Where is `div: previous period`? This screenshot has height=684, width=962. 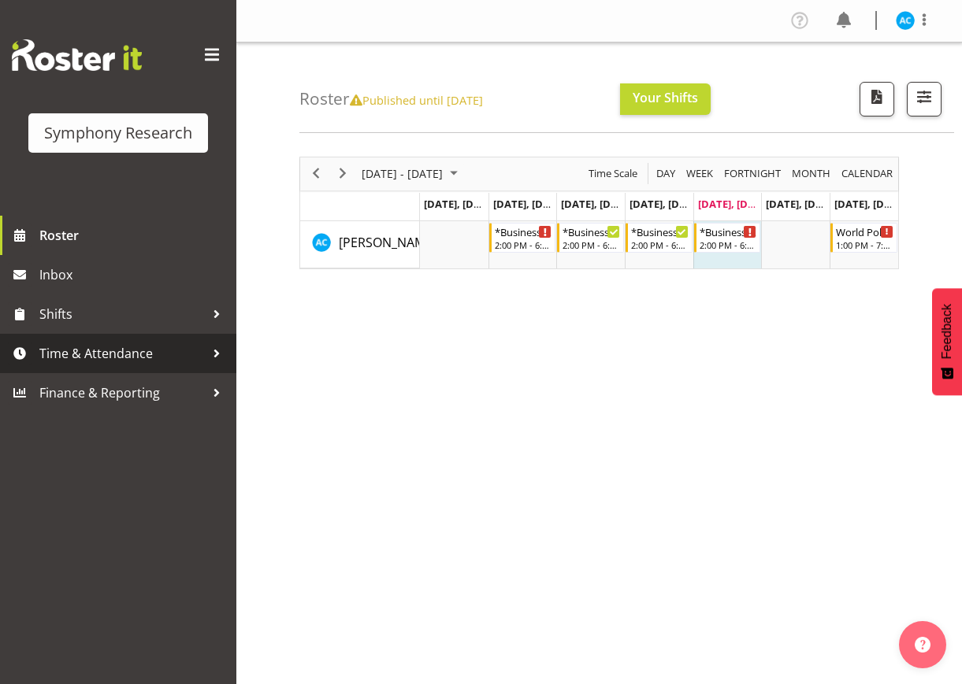
div: previous period is located at coordinates (316, 174).